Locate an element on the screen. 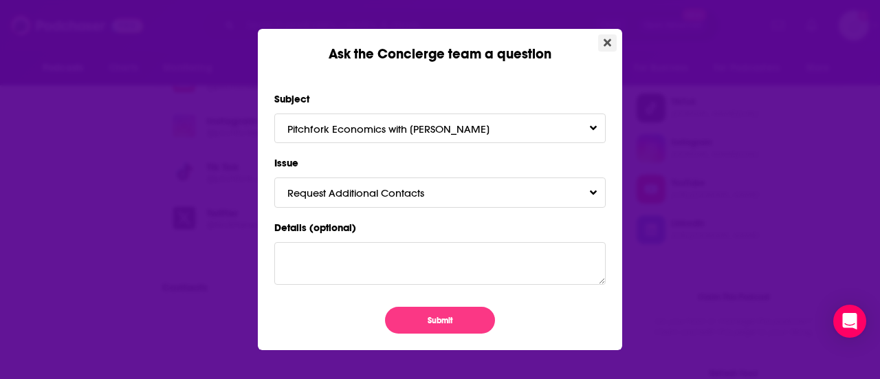 Image resolution: width=880 pixels, height=379 pixels. div: Open Intercom Messenger is located at coordinates (850, 321).